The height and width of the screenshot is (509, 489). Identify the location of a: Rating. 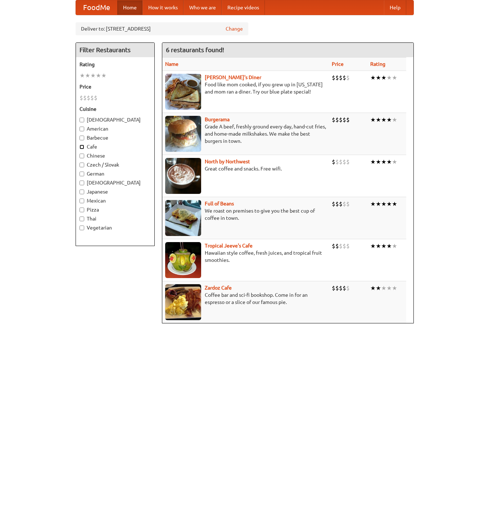
(378, 64).